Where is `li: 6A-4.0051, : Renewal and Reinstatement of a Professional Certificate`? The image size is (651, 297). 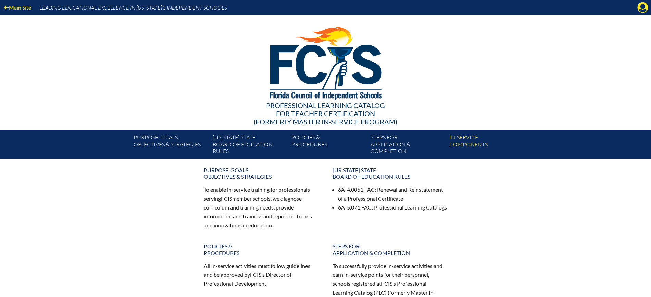
li: 6A-4.0051, : Renewal and Reinstatement of a Professional Certificate is located at coordinates (393, 194).